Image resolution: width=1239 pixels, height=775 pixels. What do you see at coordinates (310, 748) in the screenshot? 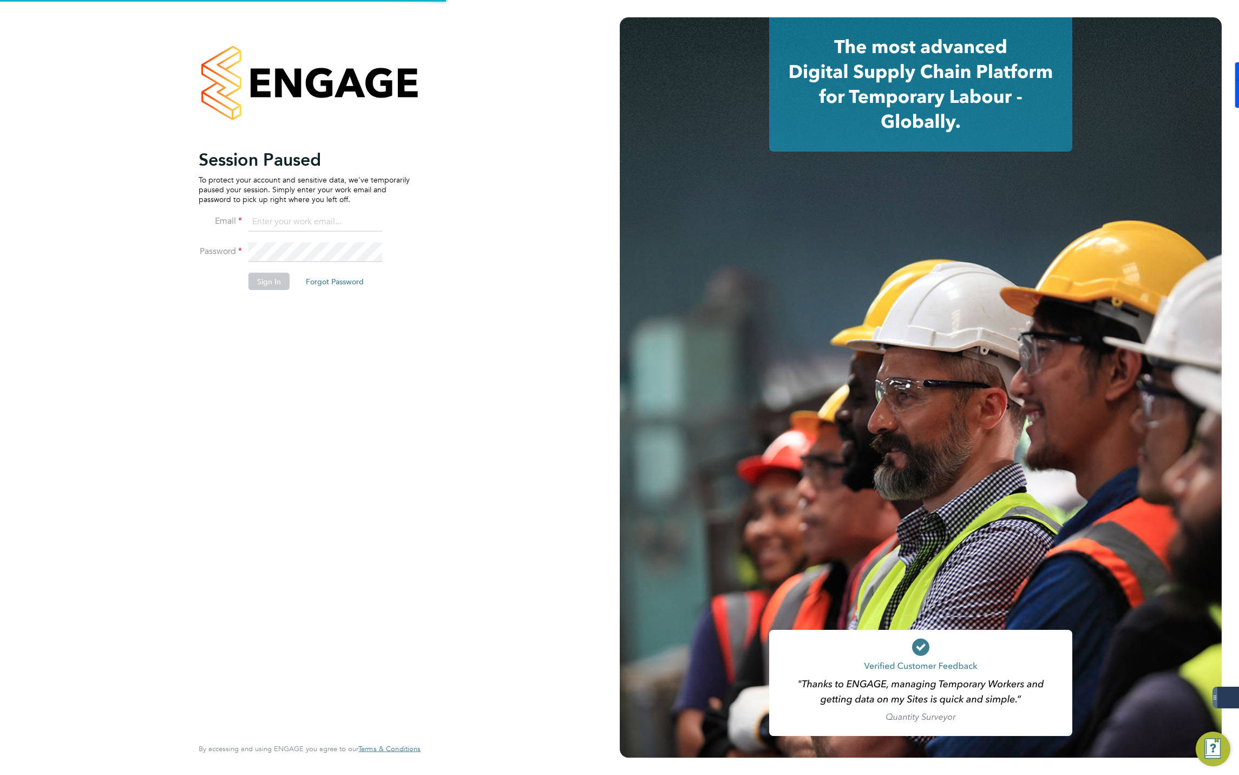
I see `span: By accessing and using ENGAGE you agree to our` at bounding box center [310, 748].